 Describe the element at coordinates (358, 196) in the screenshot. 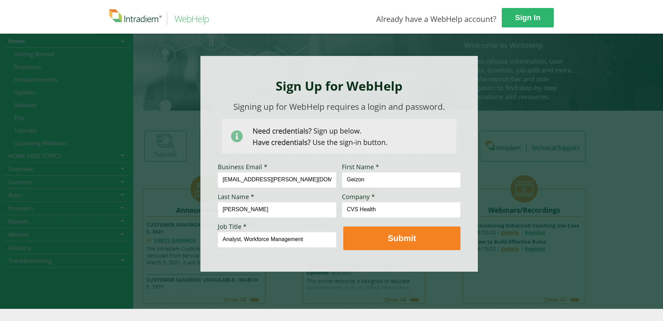

I see `span: Company *` at that location.